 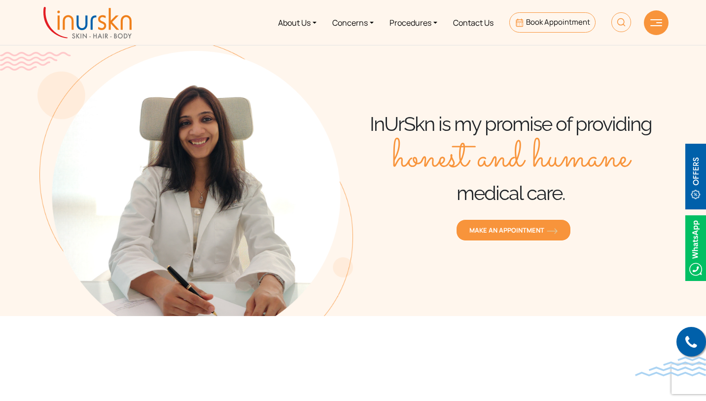 What do you see at coordinates (474, 22) in the screenshot?
I see `a: Contact Us` at bounding box center [474, 22].